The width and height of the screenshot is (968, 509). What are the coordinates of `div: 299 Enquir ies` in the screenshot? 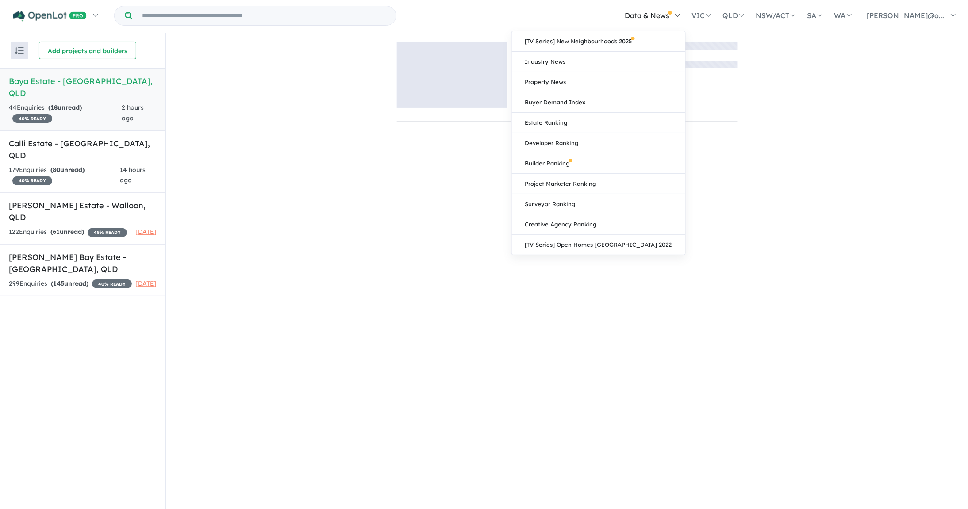 It's located at (70, 284).